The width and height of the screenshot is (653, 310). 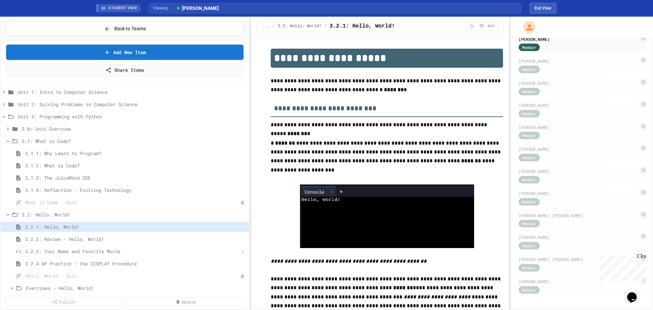 I want to click on a: Add New Item, so click(x=125, y=52).